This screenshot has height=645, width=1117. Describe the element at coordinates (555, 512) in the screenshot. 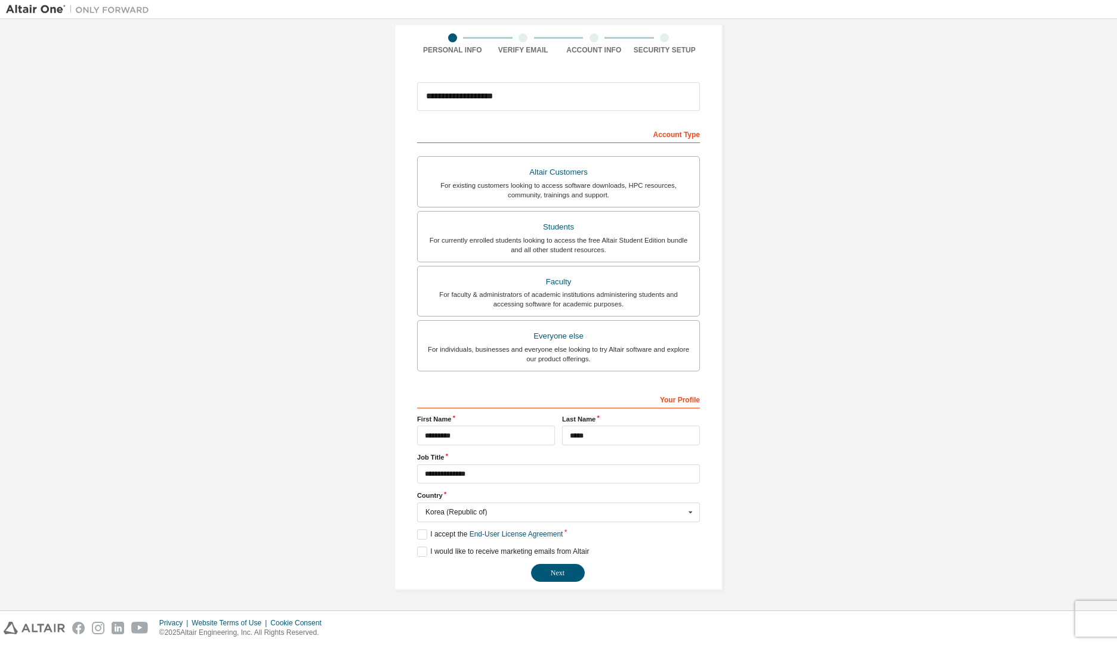

I see `div: Korea (Republic of)` at that location.